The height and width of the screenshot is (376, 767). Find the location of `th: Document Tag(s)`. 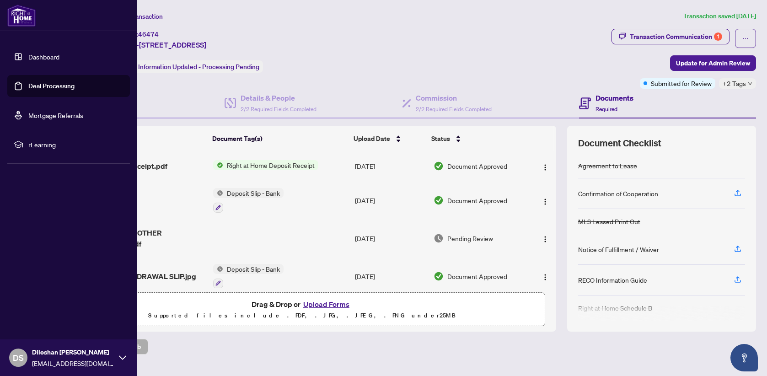

th: Document Tag(s) is located at coordinates (279, 139).